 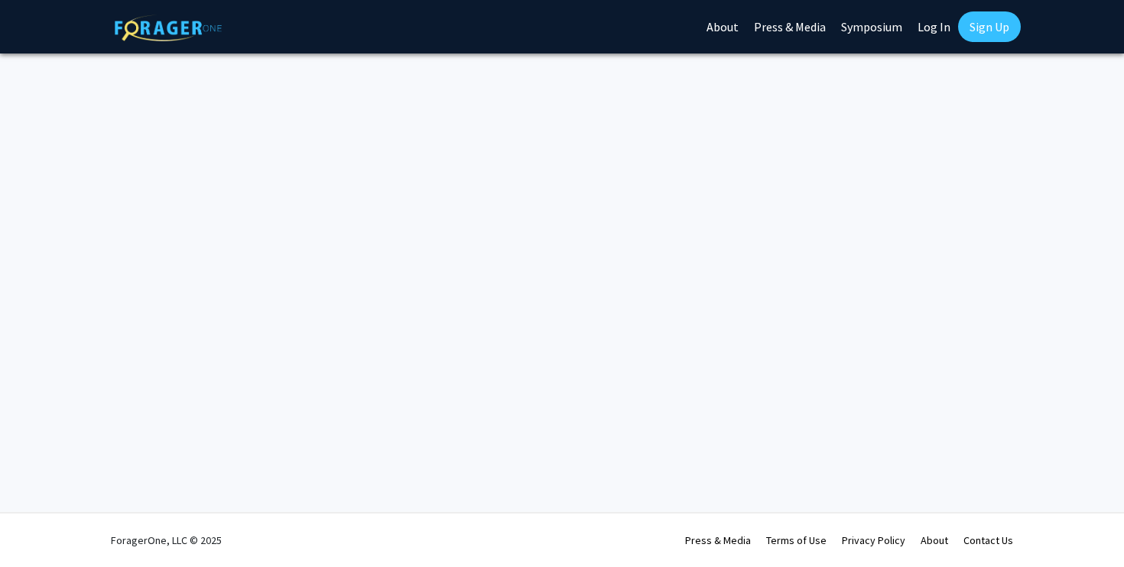 I want to click on a: About, so click(x=934, y=540).